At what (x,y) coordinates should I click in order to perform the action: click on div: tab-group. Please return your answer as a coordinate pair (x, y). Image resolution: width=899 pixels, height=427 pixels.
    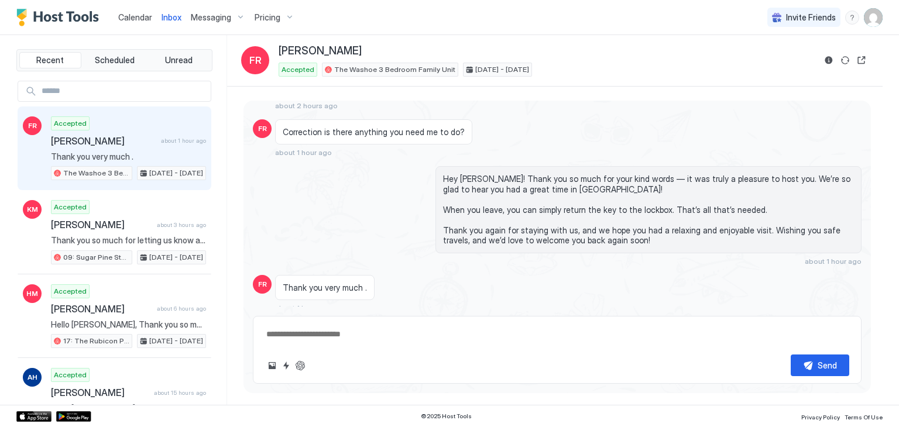
    Looking at the image, I should click on (114, 60).